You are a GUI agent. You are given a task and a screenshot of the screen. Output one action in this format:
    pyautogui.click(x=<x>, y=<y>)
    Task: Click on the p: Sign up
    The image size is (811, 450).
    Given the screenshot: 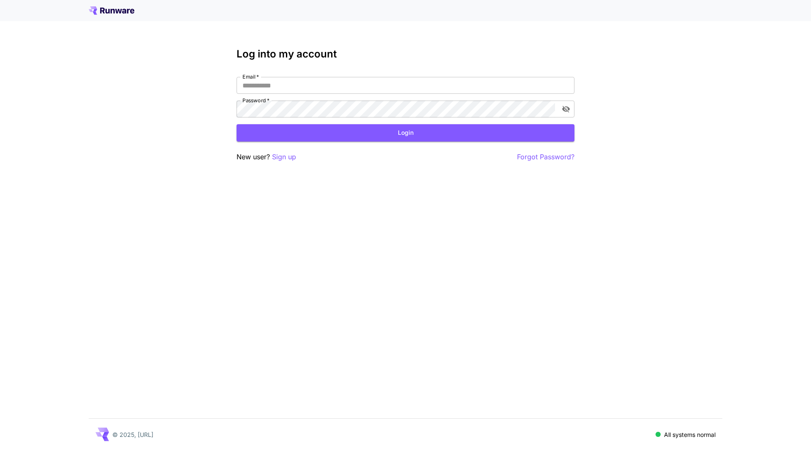 What is the action you would take?
    pyautogui.click(x=284, y=157)
    